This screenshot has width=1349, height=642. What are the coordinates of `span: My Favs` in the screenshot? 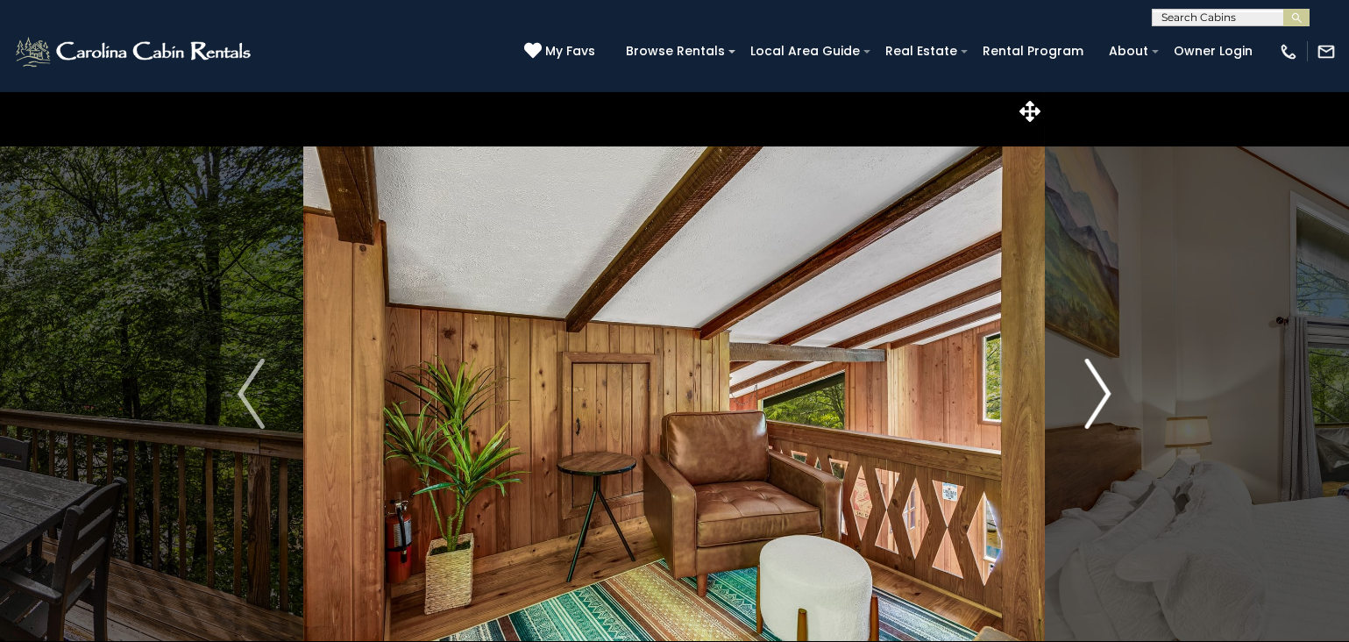 It's located at (570, 51).